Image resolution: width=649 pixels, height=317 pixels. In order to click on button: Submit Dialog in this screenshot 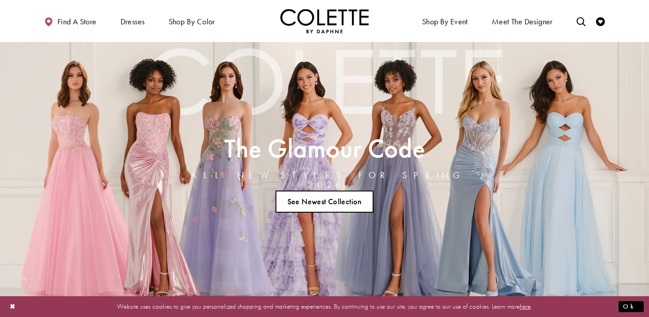, I will do `click(631, 306)`.